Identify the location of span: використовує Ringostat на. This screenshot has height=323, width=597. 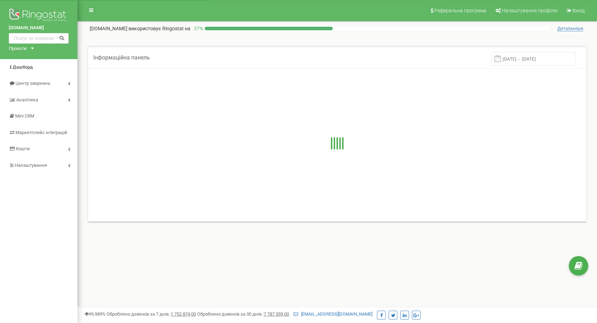
(159, 28).